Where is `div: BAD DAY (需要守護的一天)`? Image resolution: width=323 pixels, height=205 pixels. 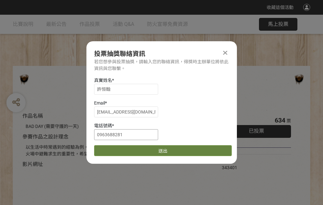 div: BAD DAY (需要守護的一天) is located at coordinates (114, 126).